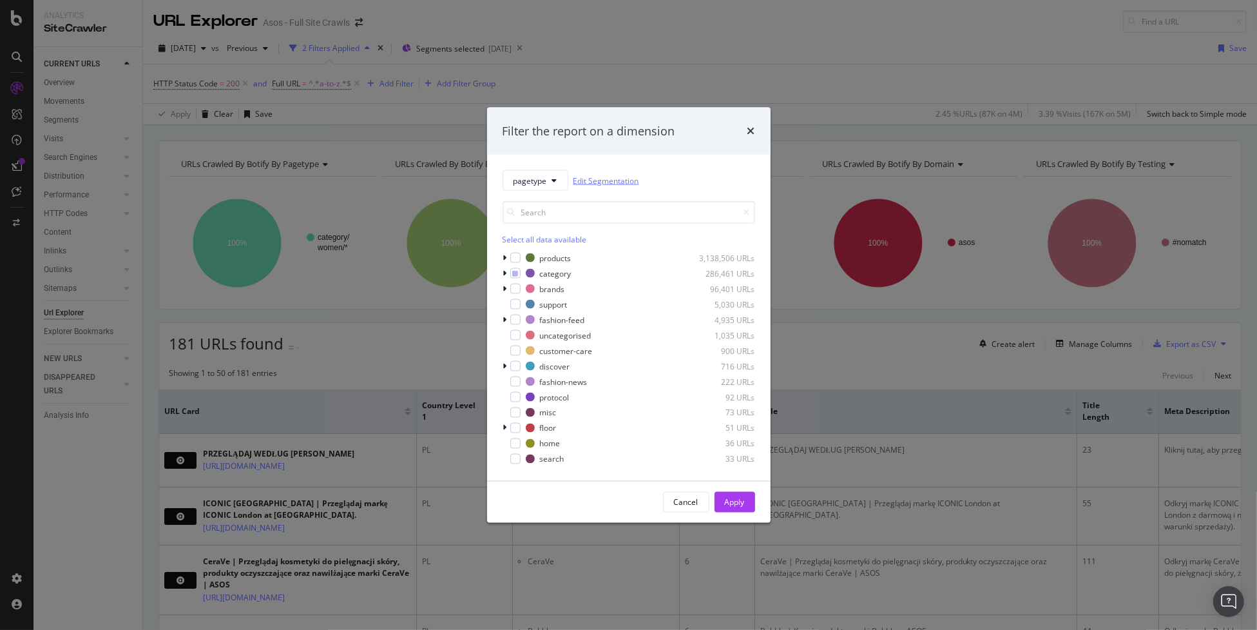 The image size is (1257, 630). Describe the element at coordinates (564, 381) in the screenshot. I see `div: fashion-news` at that location.